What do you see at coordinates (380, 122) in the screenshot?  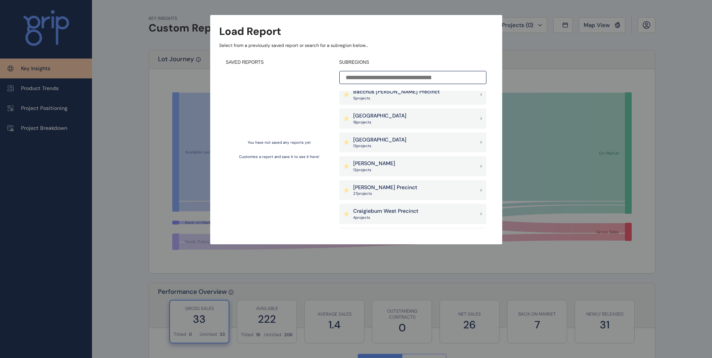 I see `p: 18 project s` at bounding box center [380, 122].